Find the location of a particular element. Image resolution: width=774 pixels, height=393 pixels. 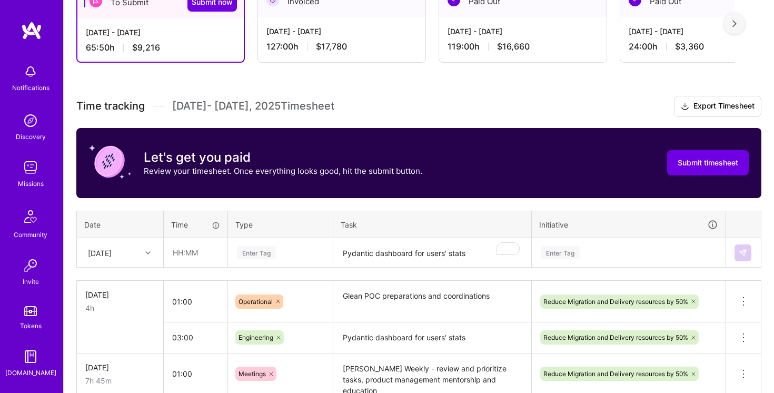

img: Community is located at coordinates (31, 216).